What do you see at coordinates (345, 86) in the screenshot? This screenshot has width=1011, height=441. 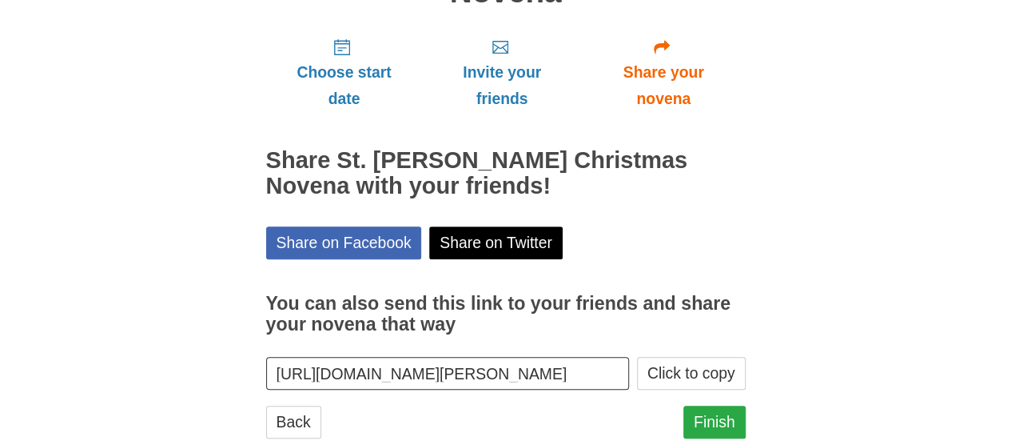 I see `span: Choose start date` at bounding box center [345, 86].